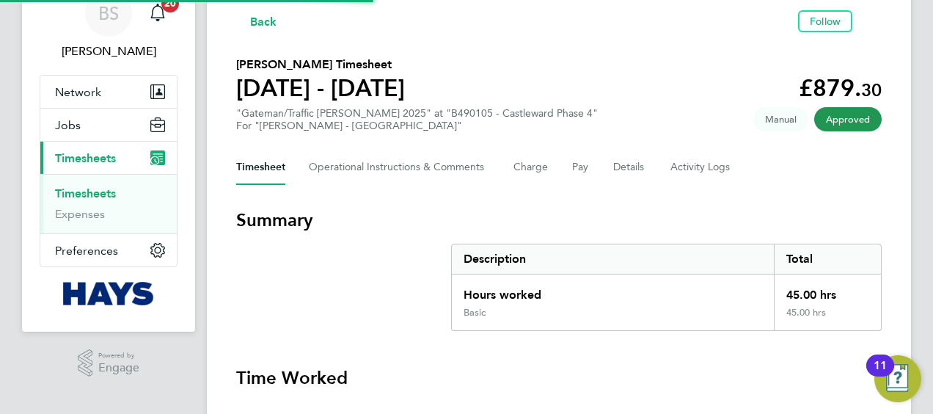 This screenshot has height=414, width=933. I want to click on div: Summary, so click(666, 287).